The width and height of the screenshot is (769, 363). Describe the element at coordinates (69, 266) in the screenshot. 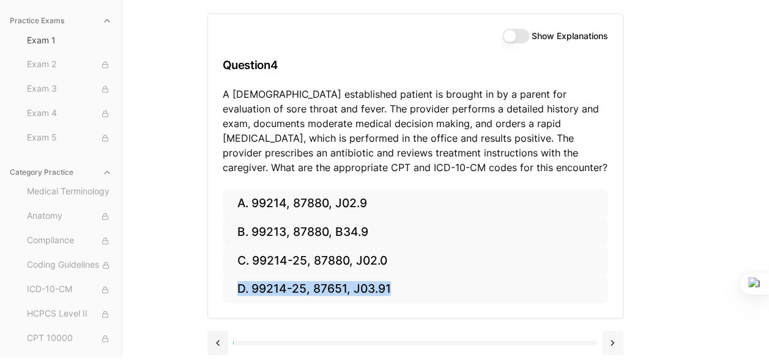

I see `span: Coding Guidelines` at that location.